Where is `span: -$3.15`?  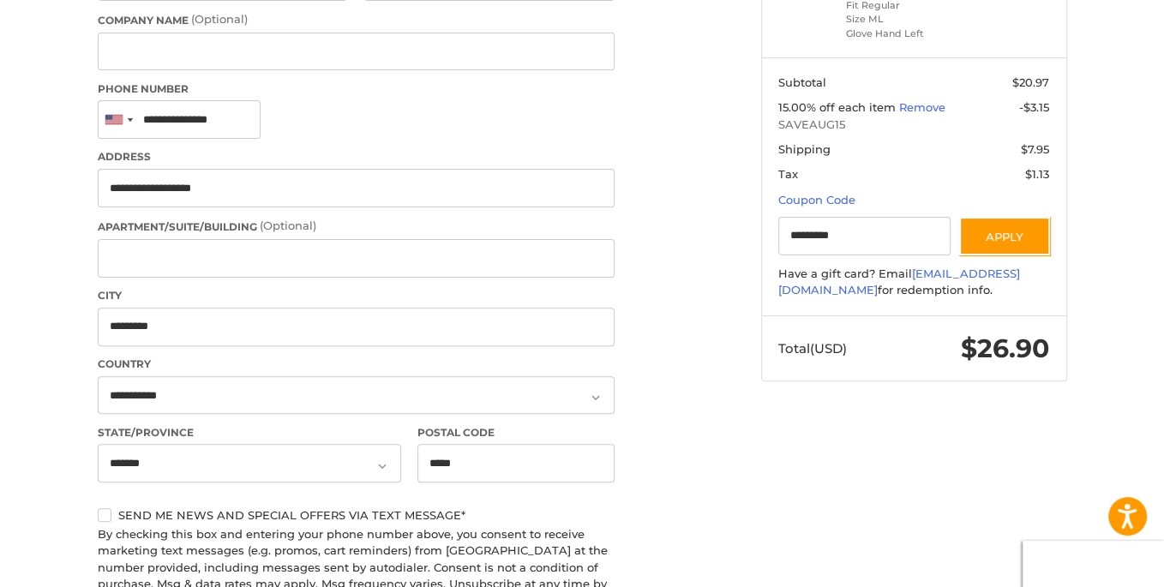
span: -$3.15 is located at coordinates (1033, 107).